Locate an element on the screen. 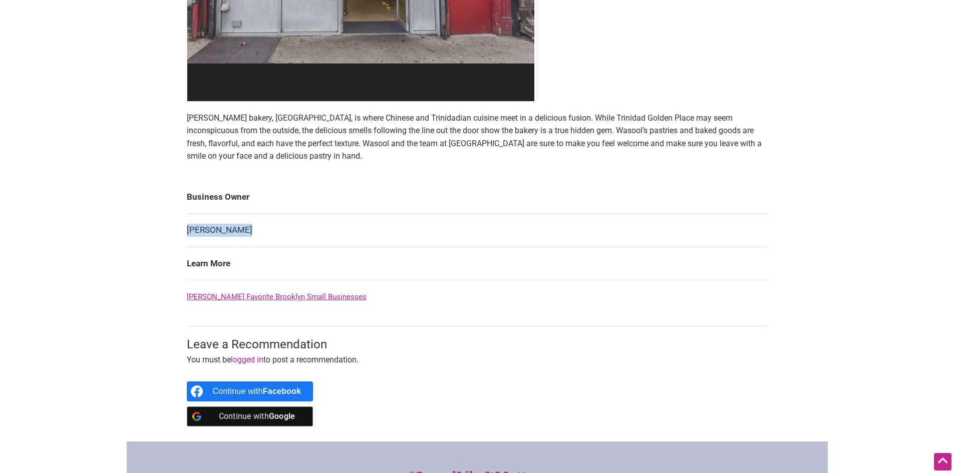 Image resolution: width=954 pixels, height=473 pixels. div: Scroll Back to Top is located at coordinates (942, 462).